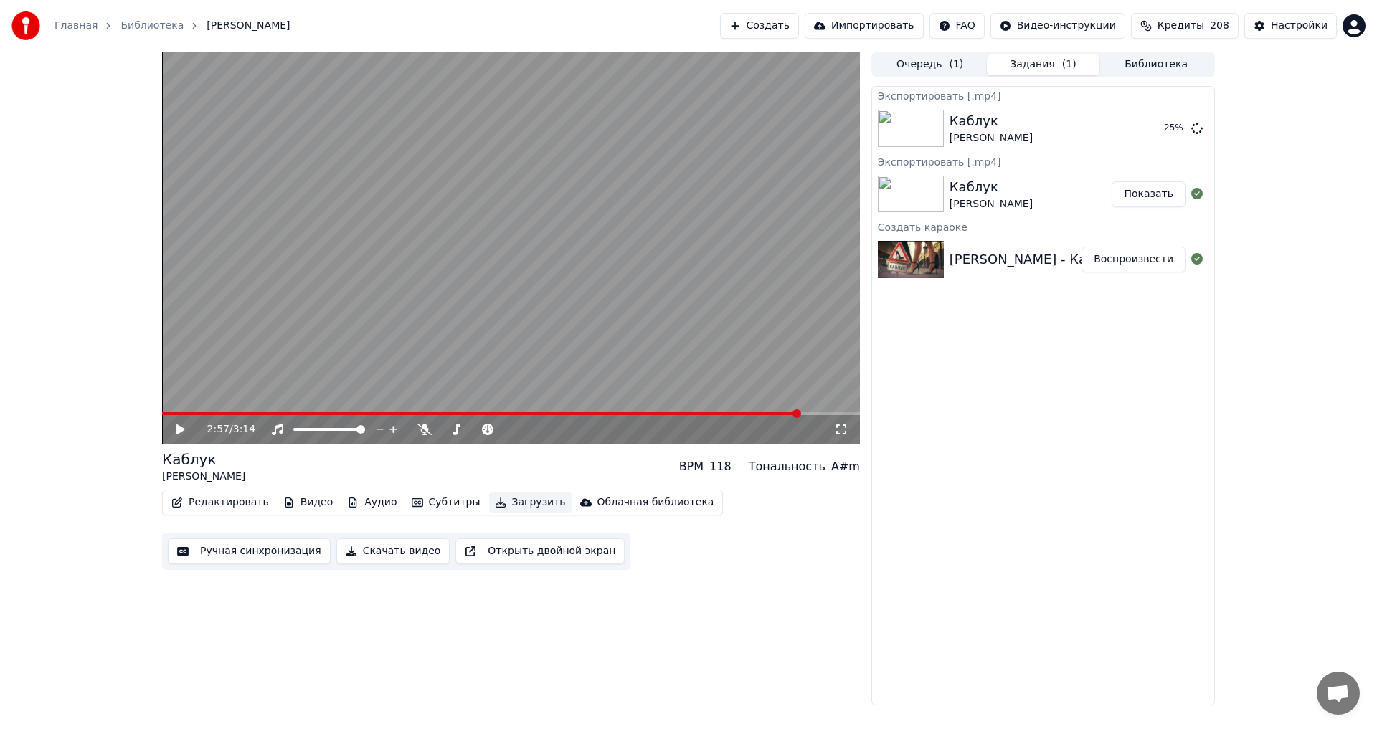 This screenshot has width=1377, height=729. I want to click on button: Загрузить, so click(530, 503).